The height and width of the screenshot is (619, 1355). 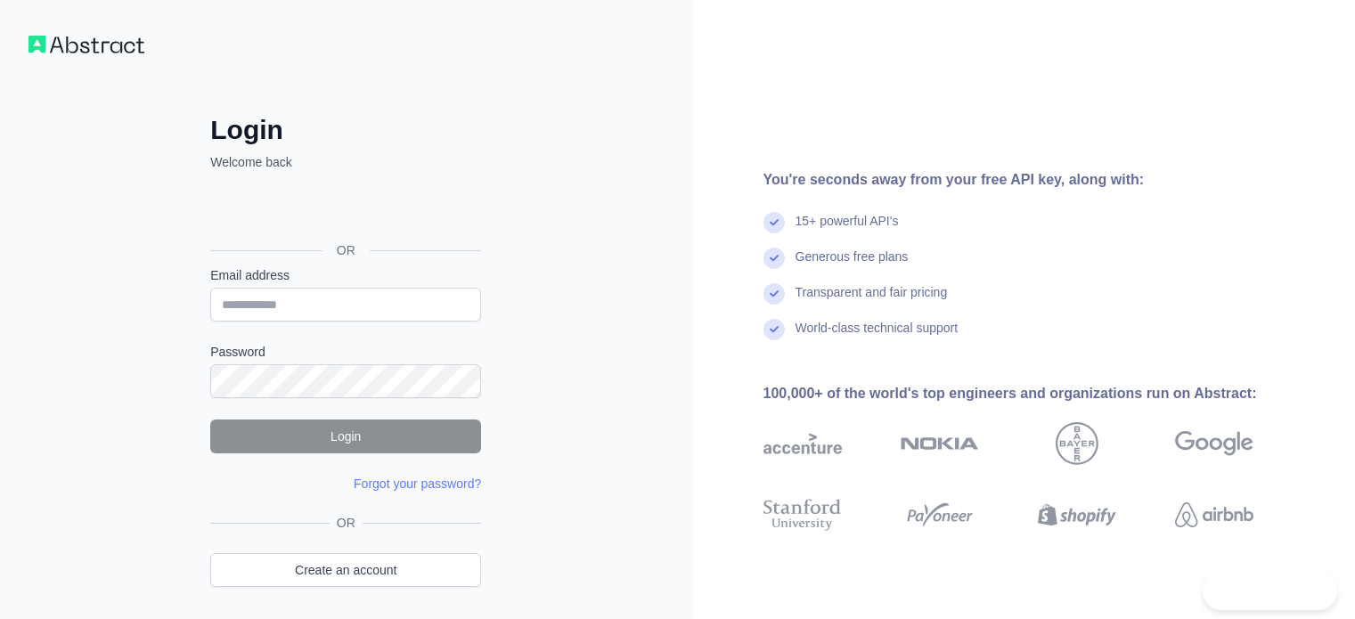 I want to click on img: payoneer, so click(x=940, y=515).